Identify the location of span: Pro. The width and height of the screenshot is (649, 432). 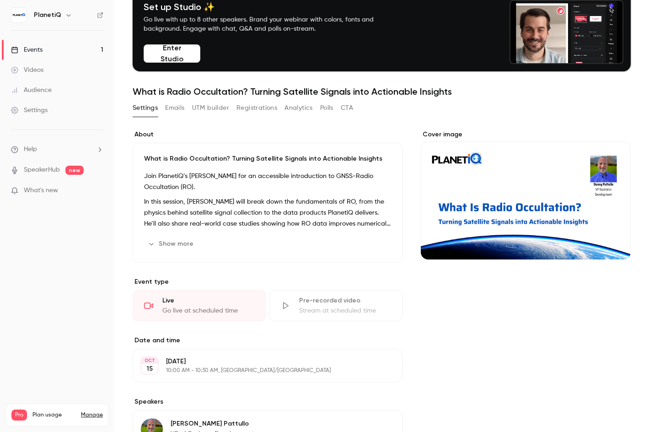
(19, 415).